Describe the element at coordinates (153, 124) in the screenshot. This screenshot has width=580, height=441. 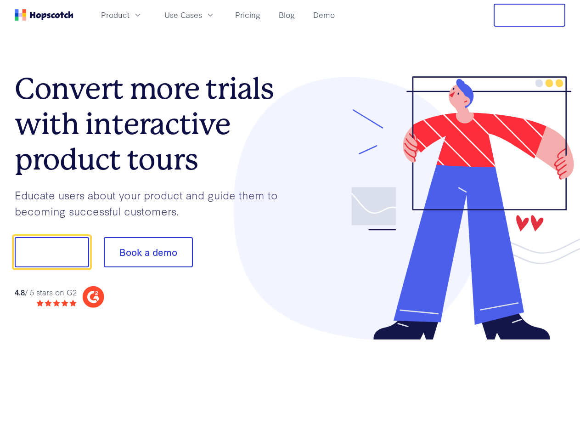
I see `h1: Convert more trials with interactive product tours` at that location.